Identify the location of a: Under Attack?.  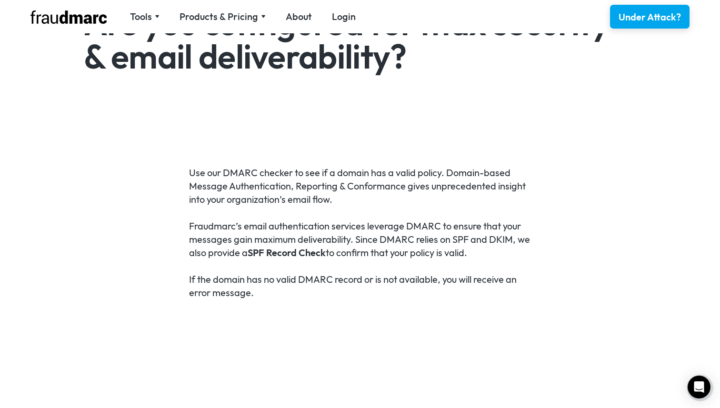
(650, 17).